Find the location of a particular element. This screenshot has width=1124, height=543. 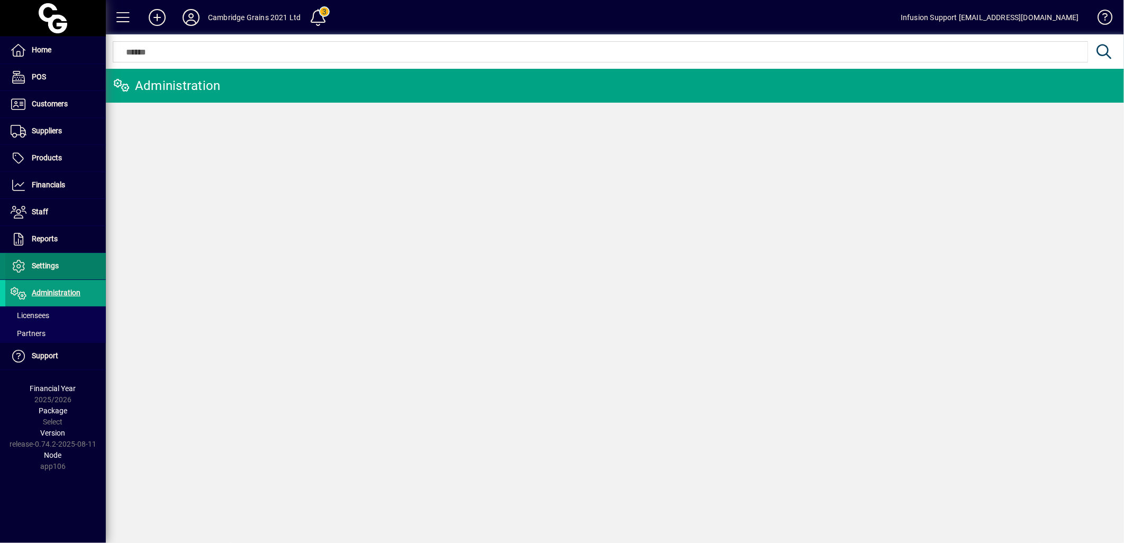

a: Staff is located at coordinates (56, 212).